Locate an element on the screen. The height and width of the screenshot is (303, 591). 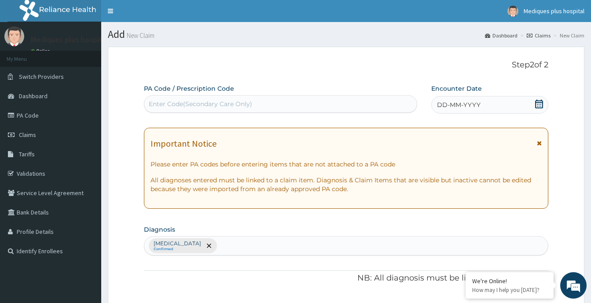
small: Confirmed is located at coordinates (177, 249).